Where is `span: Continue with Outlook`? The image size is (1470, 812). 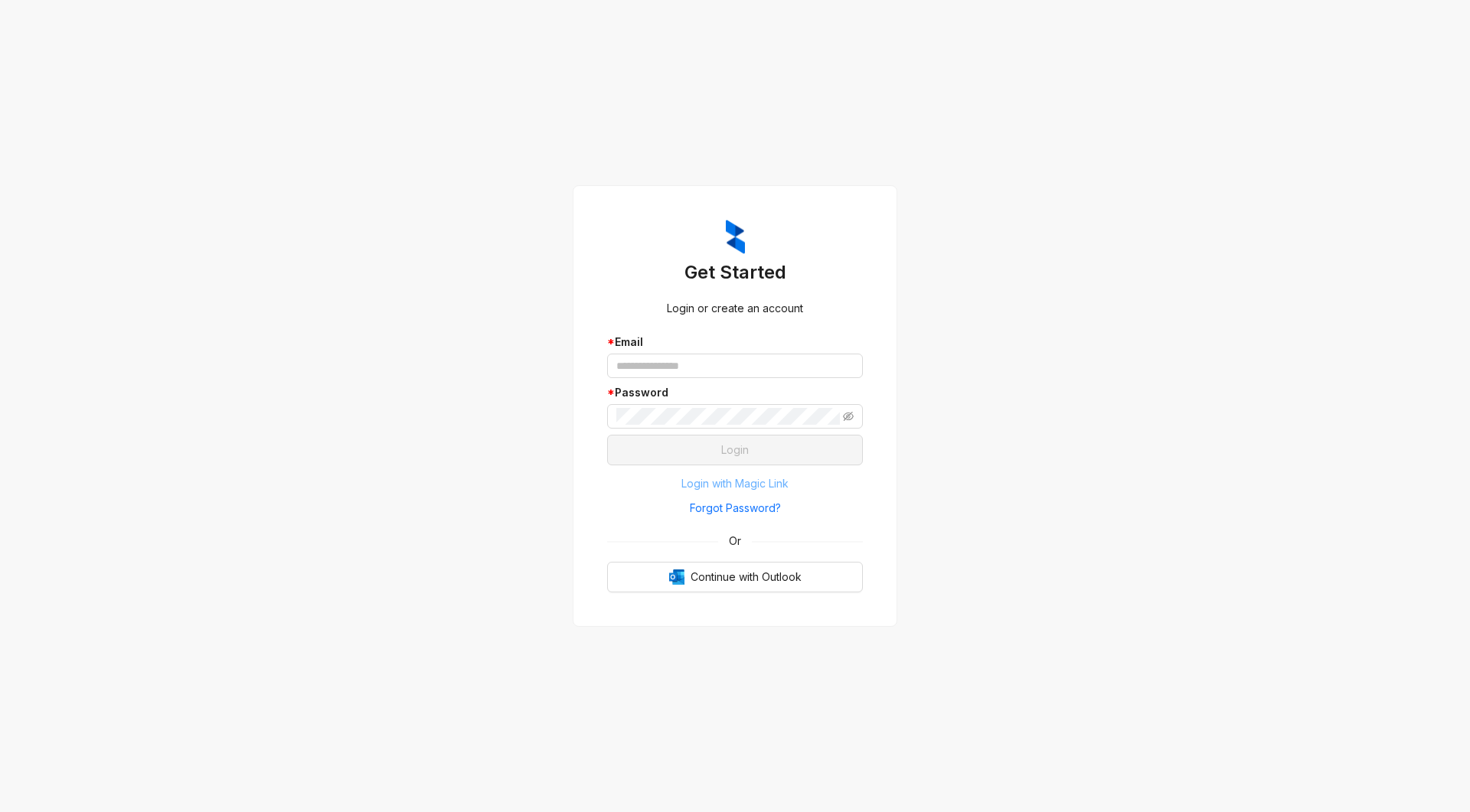 span: Continue with Outlook is located at coordinates (745, 577).